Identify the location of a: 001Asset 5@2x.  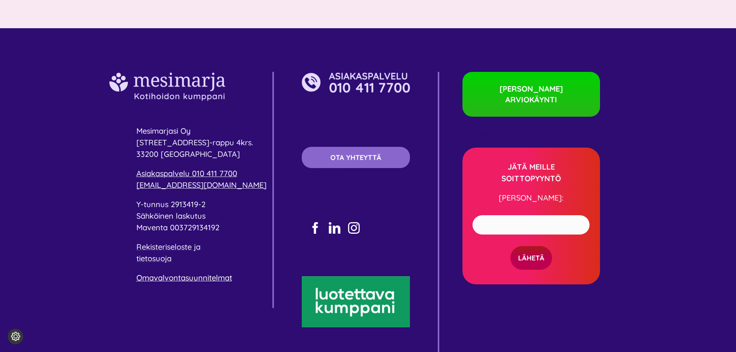
(167, 76).